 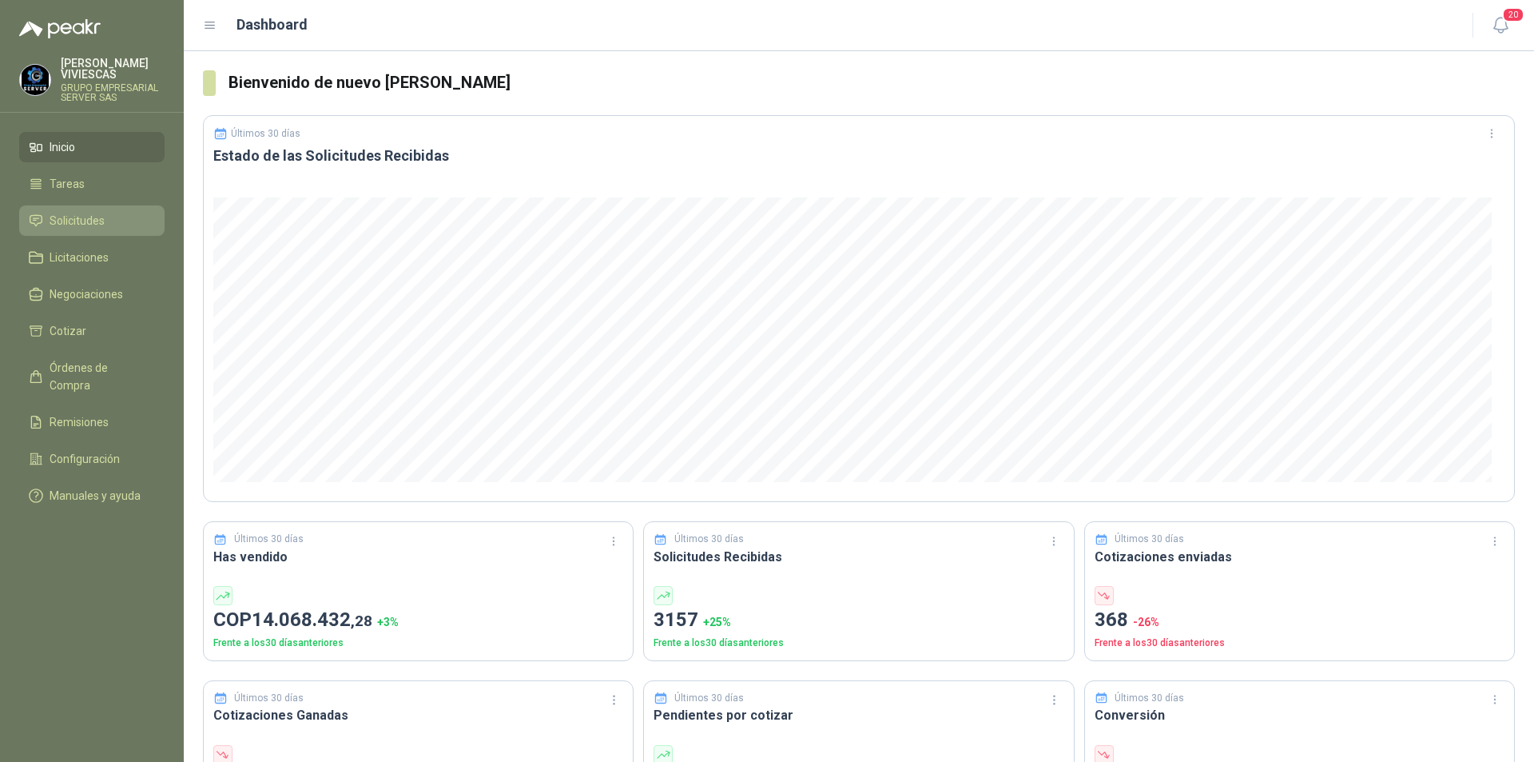 I want to click on span: Manuales y ayuda, so click(x=95, y=495).